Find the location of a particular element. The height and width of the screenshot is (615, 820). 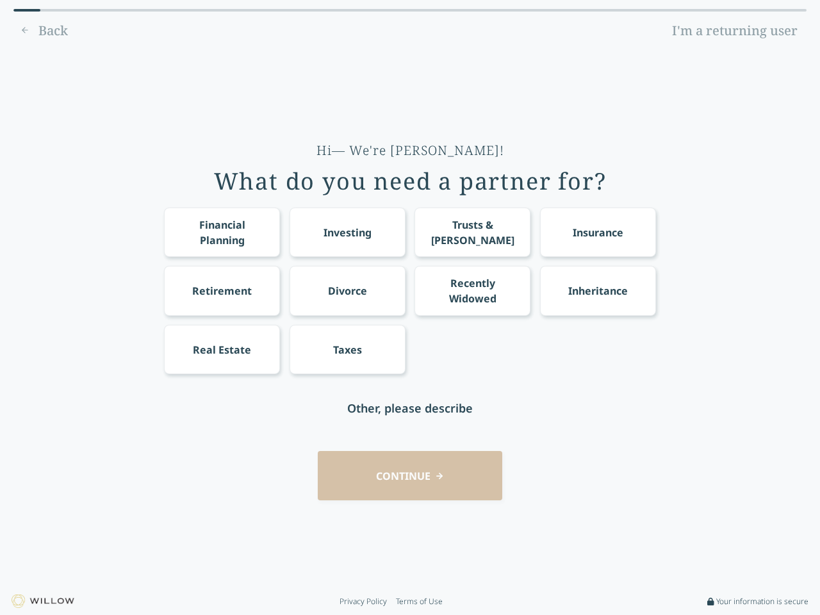

div: Other, please describe is located at coordinates (410, 408).